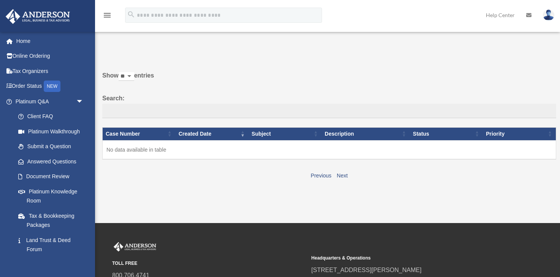 The width and height of the screenshot is (560, 277). Describe the element at coordinates (51, 147) in the screenshot. I see `a: Submit a Question` at that location.